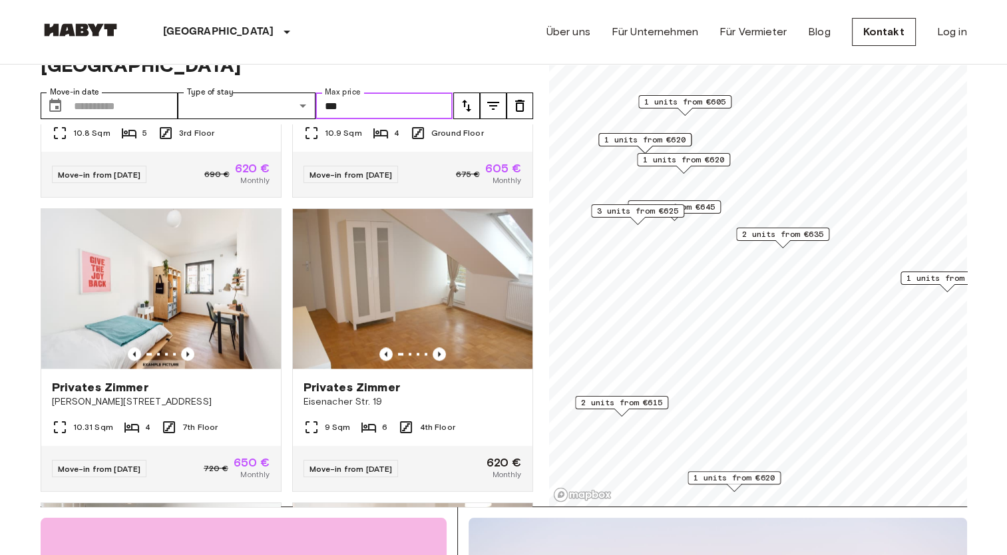  I want to click on span: Eisenacher Str. 19, so click(412, 402).